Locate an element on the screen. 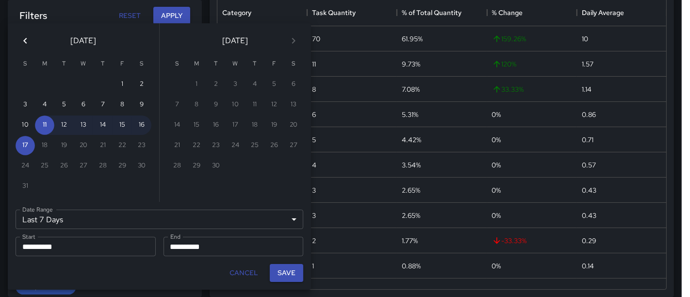 This screenshot has height=297, width=690. button: 1 is located at coordinates (122, 84).